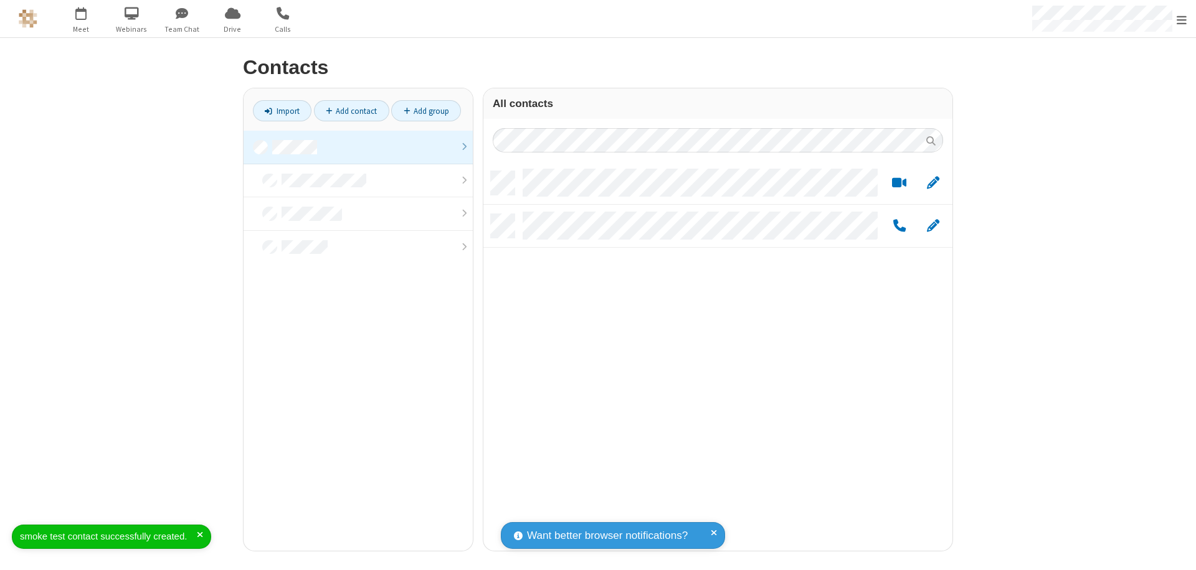 The width and height of the screenshot is (1196, 570). I want to click on div: grid, so click(717, 356).